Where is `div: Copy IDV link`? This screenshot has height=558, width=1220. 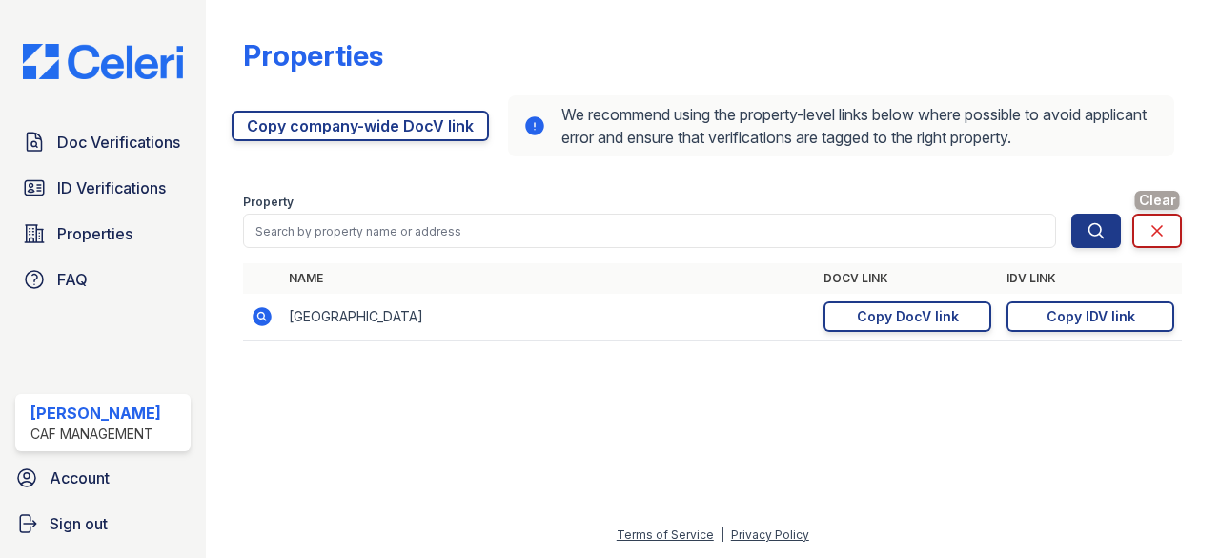 div: Copy IDV link is located at coordinates (1091, 317).